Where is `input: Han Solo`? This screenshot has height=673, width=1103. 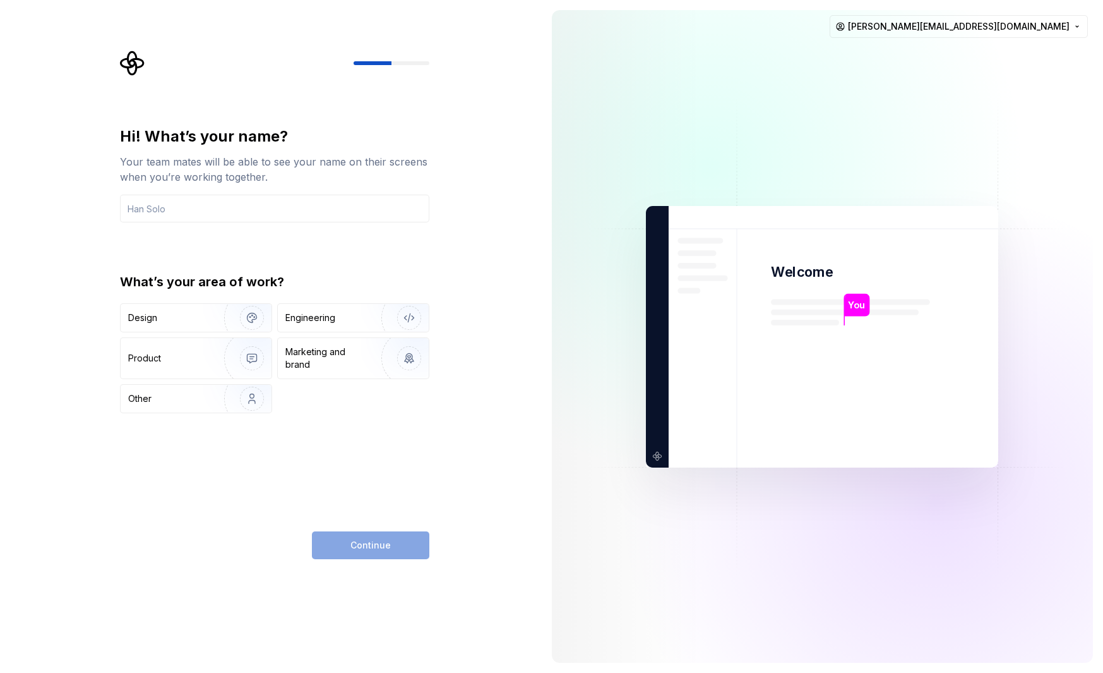
input: Han Solo is located at coordinates (275, 208).